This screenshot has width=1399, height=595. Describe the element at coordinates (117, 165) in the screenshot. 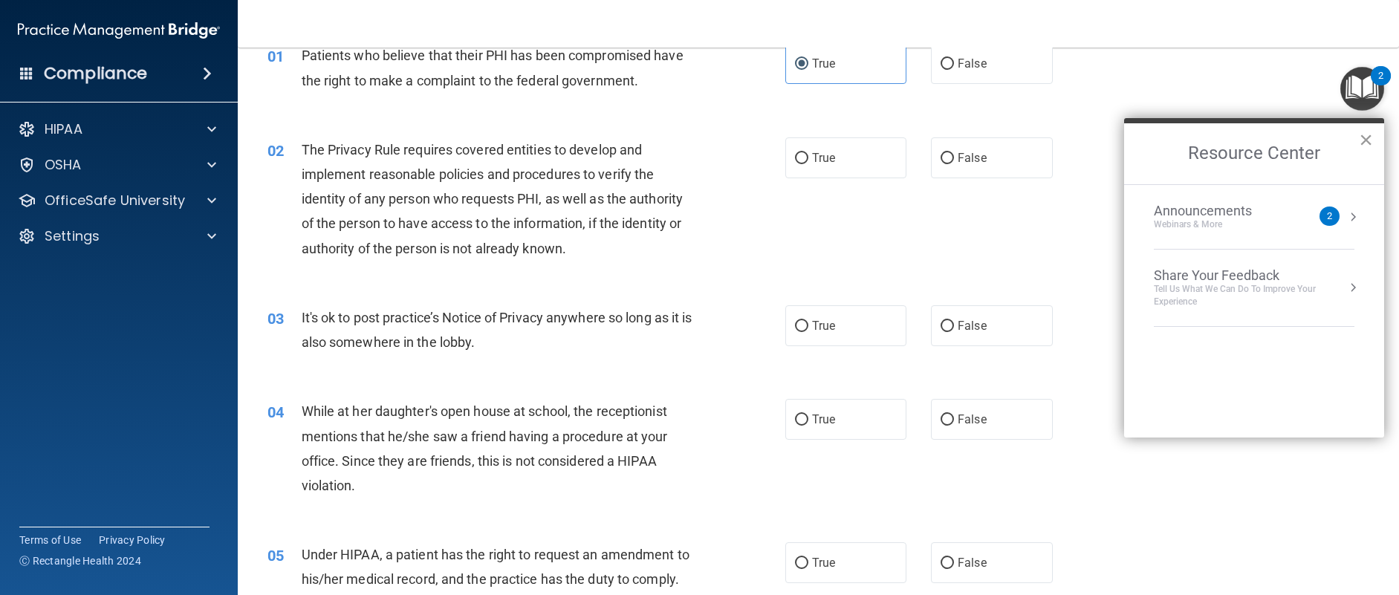

I see `a: OSHA` at that location.